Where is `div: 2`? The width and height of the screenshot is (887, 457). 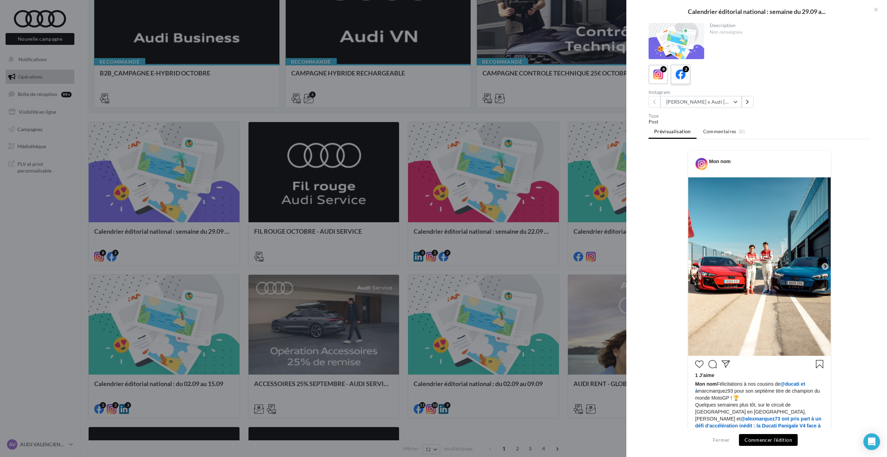
div: 2 is located at coordinates (686, 69).